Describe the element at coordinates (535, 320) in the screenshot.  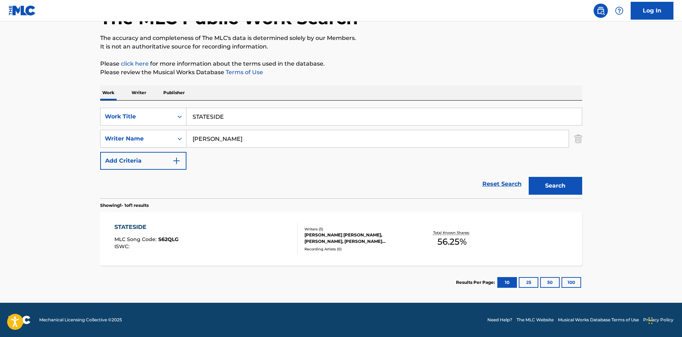
I see `a: The MLC Website` at that location.